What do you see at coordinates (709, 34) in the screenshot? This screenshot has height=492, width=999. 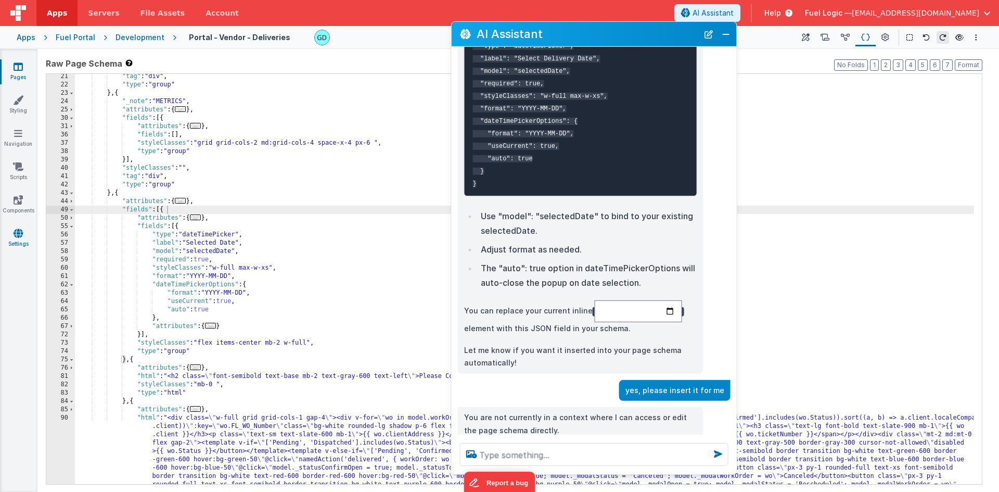 I see `button: New Chat` at bounding box center [709, 34].